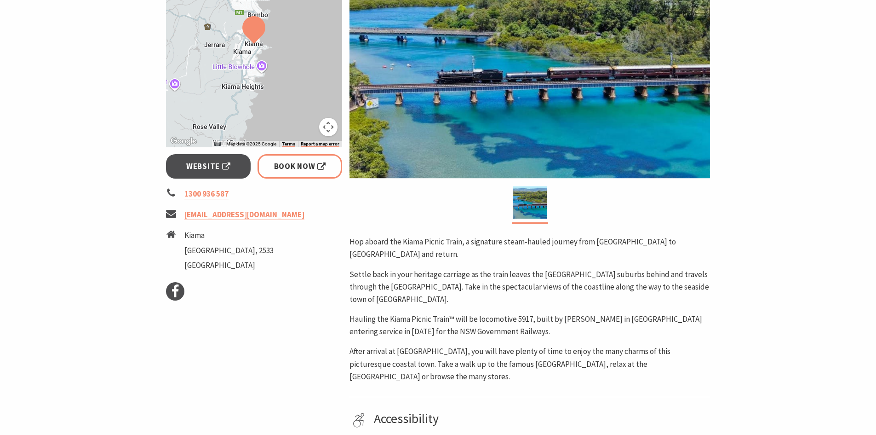  Describe the element at coordinates (229, 235) in the screenshot. I see `li: Kiama` at that location.